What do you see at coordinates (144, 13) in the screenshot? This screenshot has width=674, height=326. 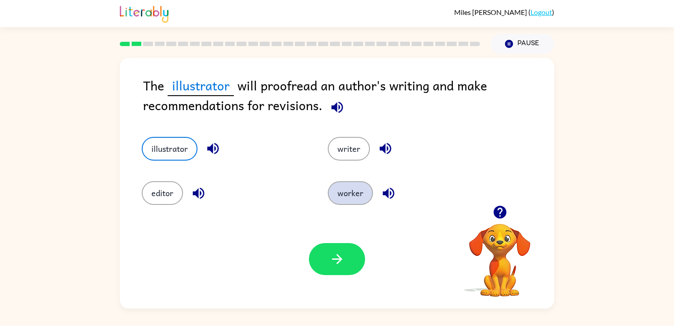 I see `img: Literably` at bounding box center [144, 13].